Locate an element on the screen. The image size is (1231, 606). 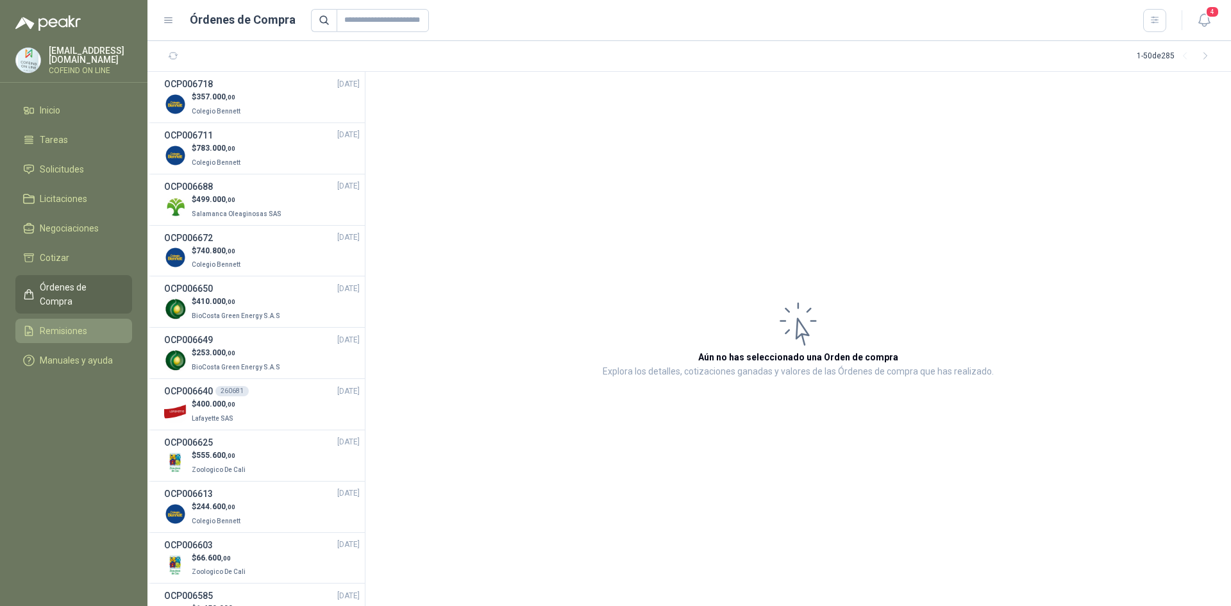
button: 4 is located at coordinates (1204, 21).